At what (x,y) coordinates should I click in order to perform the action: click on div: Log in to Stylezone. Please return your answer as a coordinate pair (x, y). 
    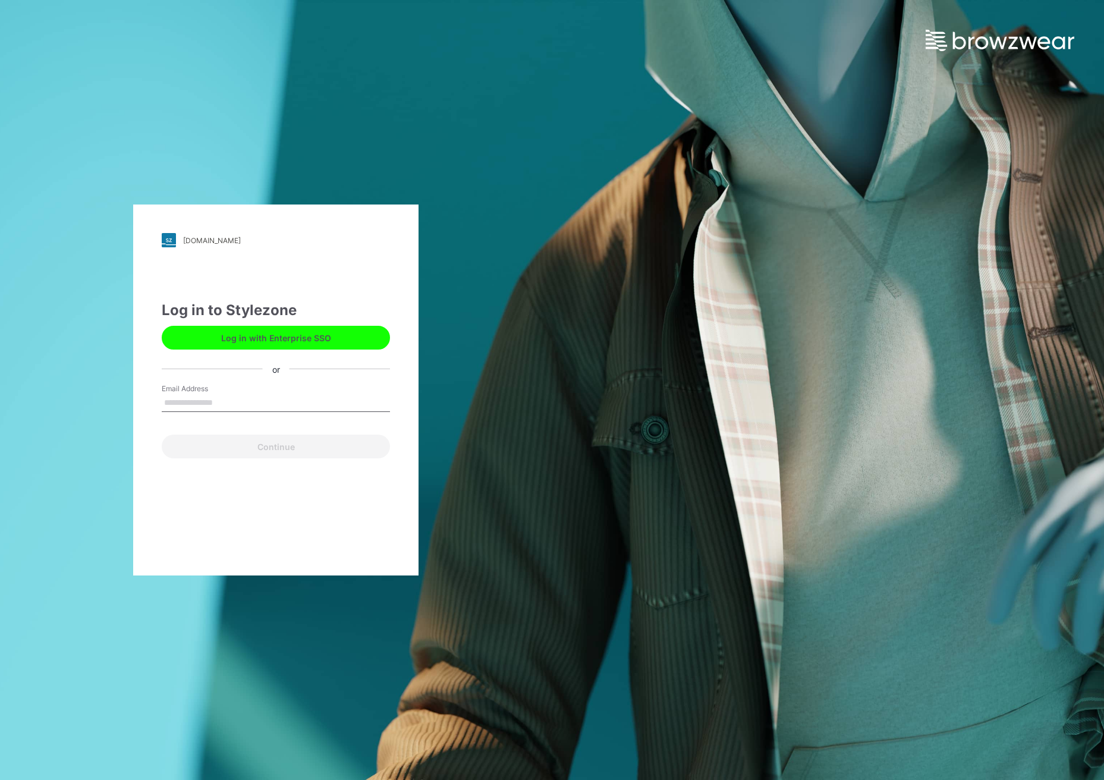
    Looking at the image, I should click on (276, 310).